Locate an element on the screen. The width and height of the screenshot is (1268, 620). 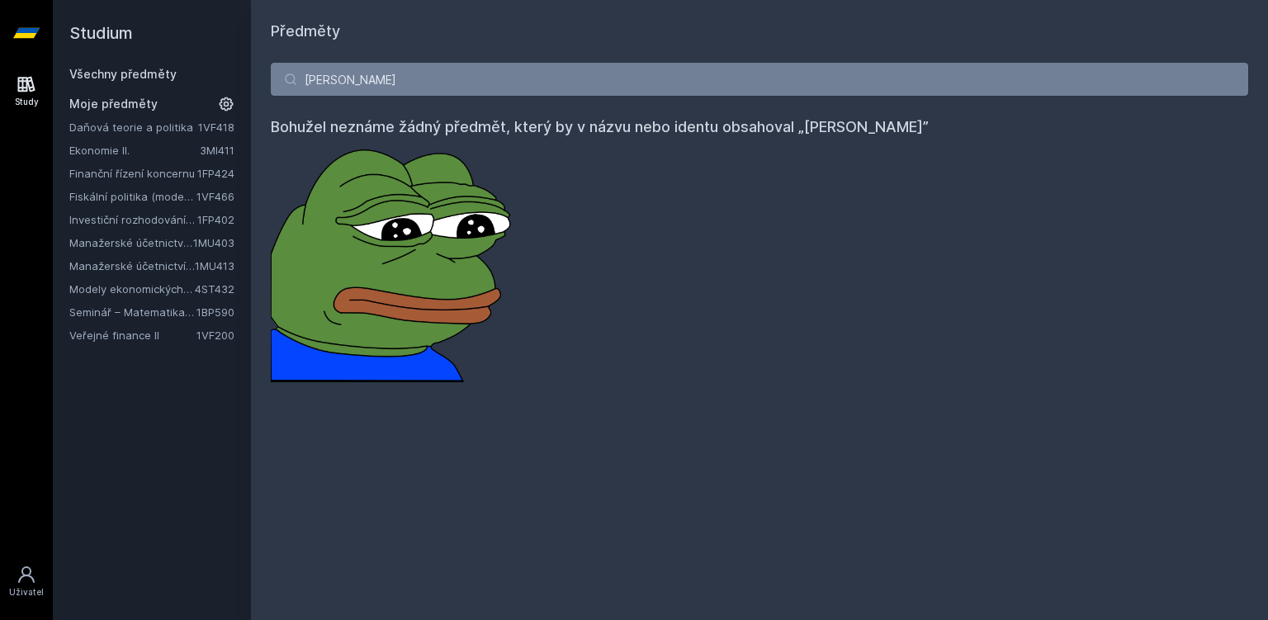
a: Modely ekonomických a finančních časových řad is located at coordinates (132, 289).